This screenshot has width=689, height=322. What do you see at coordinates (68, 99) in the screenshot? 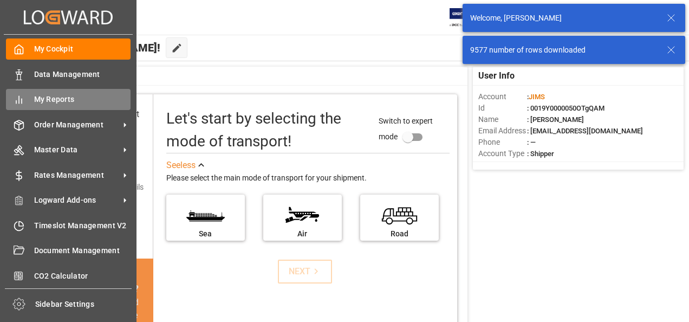
I see `a: My Reports` at bounding box center [68, 99].